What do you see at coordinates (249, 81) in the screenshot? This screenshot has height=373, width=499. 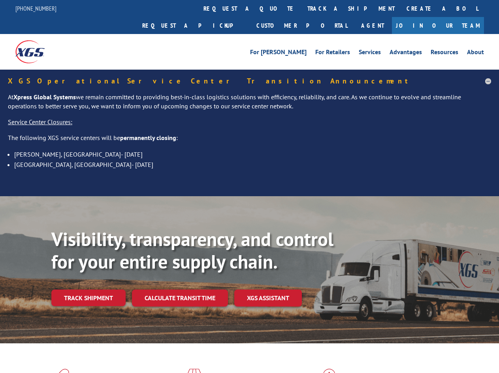 I see `h5: XGS Operational Service Center Transition Announcement` at bounding box center [249, 81].